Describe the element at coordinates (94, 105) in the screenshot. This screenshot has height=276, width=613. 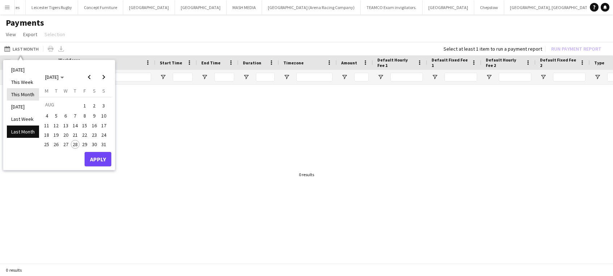
I see `button: 02-08-2025` at that location.